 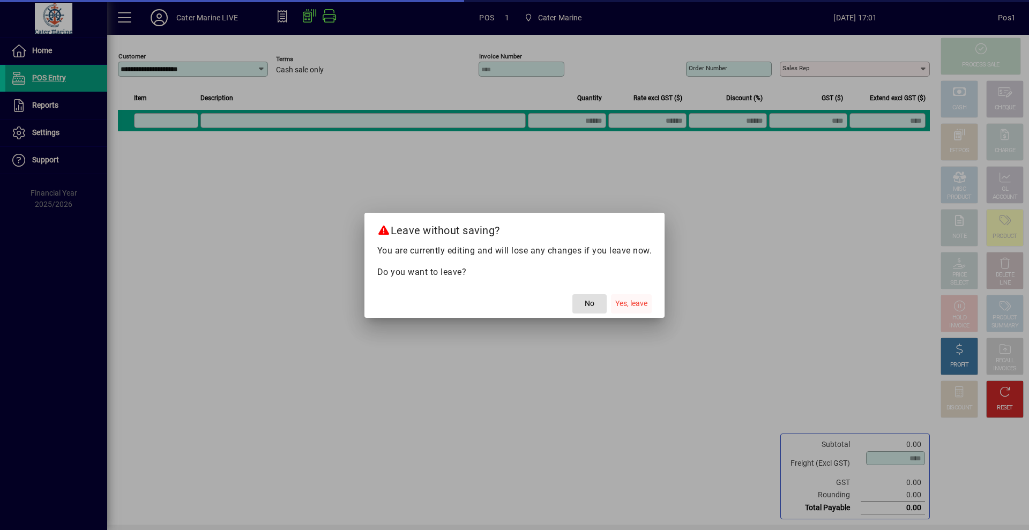 What do you see at coordinates (514, 251) in the screenshot?
I see `p: You are currently editing and will lose any changes if you leave now.` at bounding box center [514, 251].